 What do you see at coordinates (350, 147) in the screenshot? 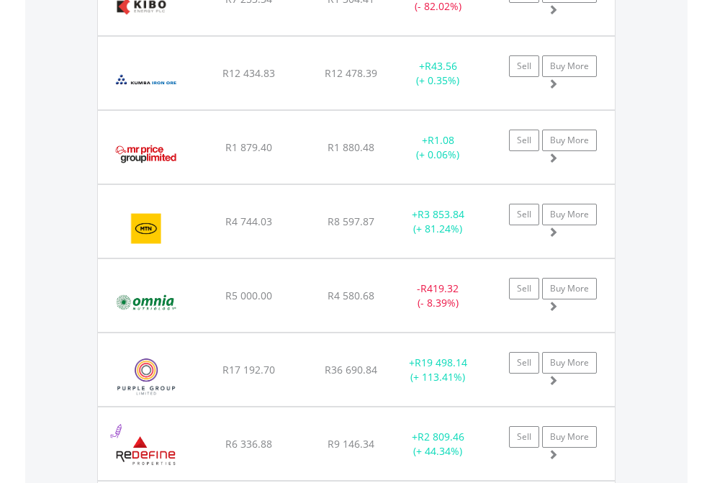
I see `span: R1 880.48` at bounding box center [350, 147].